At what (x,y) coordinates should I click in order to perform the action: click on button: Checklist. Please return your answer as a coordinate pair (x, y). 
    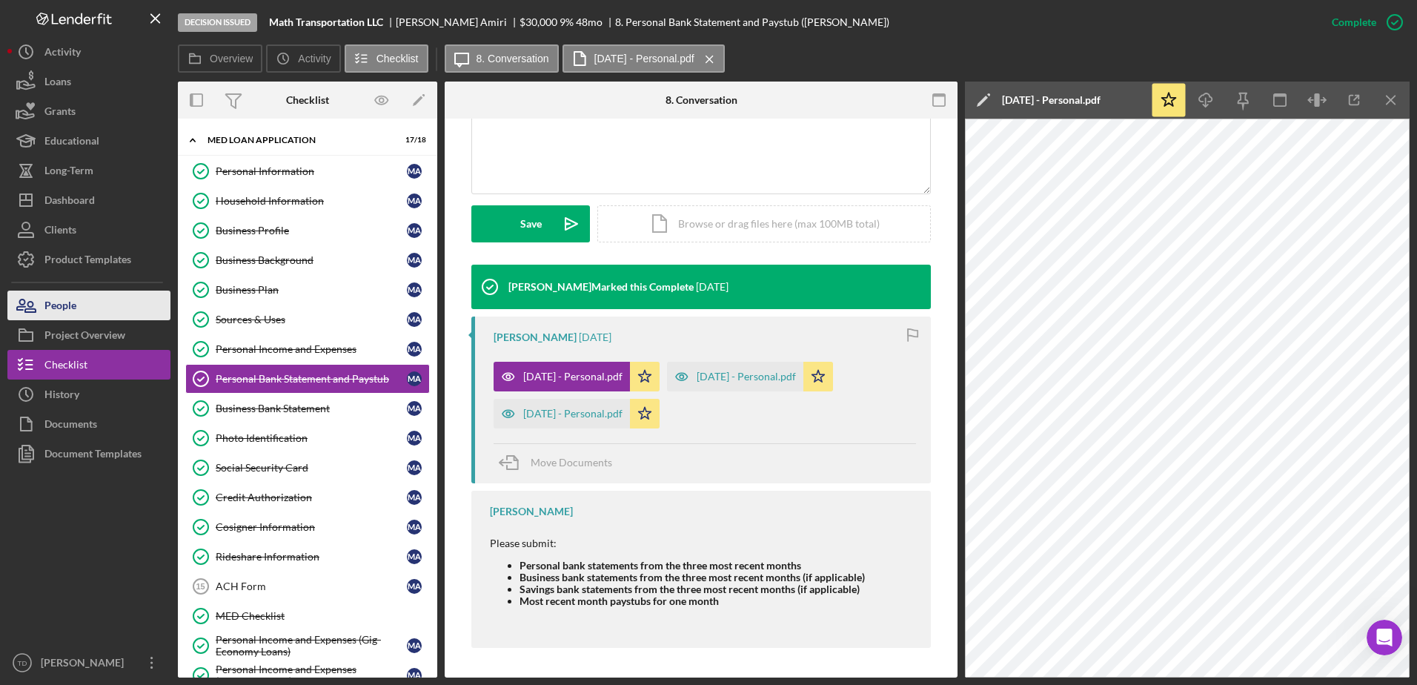
    Looking at the image, I should click on (386, 59).